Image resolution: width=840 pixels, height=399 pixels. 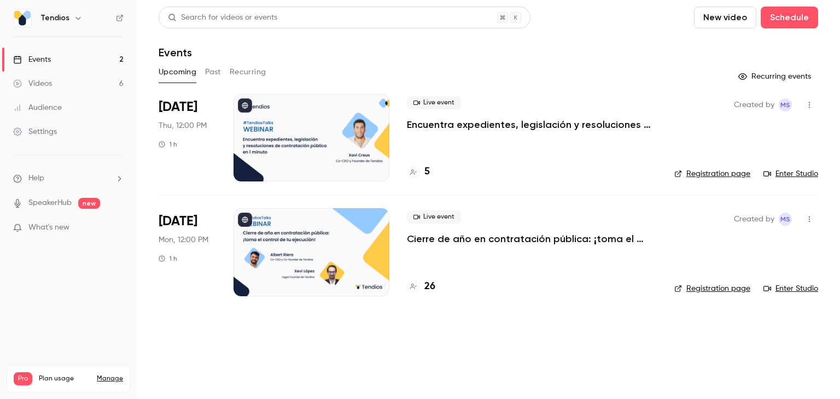 I want to click on h4: 26, so click(x=430, y=286).